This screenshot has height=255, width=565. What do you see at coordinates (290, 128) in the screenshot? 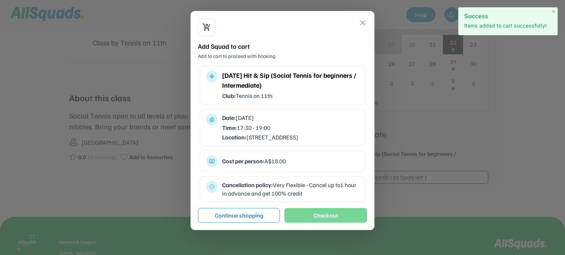
I see `div: 17:30 - 19:00` at bounding box center [290, 128].